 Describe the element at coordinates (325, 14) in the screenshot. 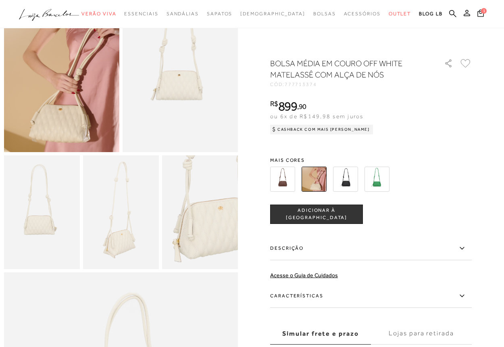

I see `span: Bolsas` at that location.